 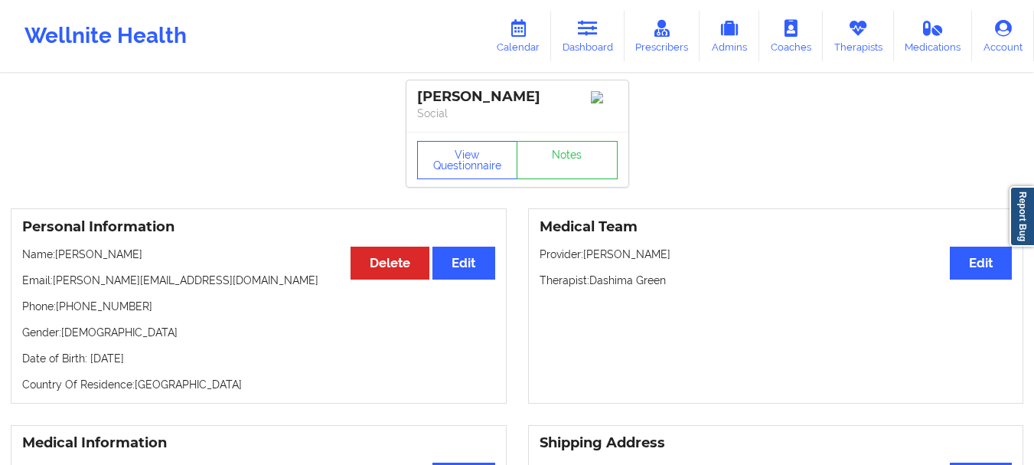 What do you see at coordinates (567, 160) in the screenshot?
I see `a: Notes` at bounding box center [567, 160].